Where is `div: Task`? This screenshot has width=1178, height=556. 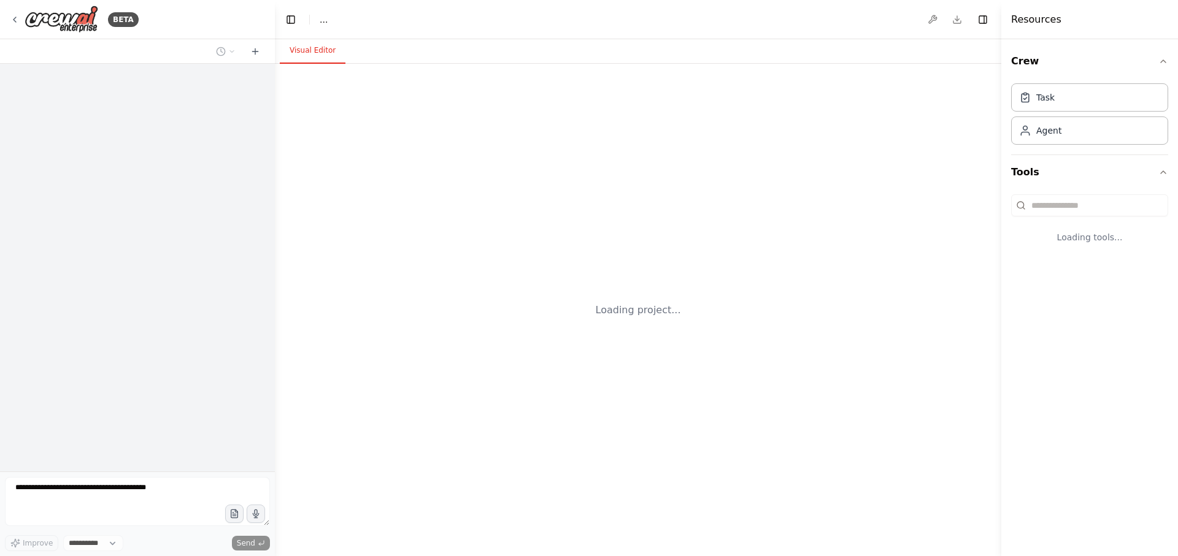
div: Task is located at coordinates (1045, 98).